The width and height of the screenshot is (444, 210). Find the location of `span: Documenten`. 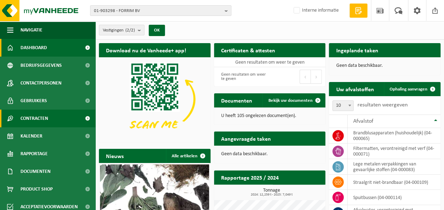

span: Documenten is located at coordinates (35, 171).